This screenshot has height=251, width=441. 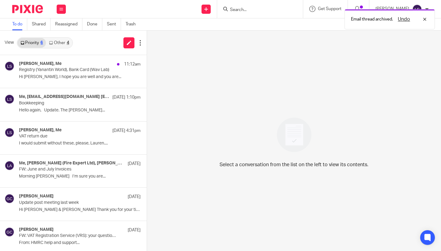 What do you see at coordinates (32, 43) in the screenshot?
I see `a: Priority6` at bounding box center [32, 43].